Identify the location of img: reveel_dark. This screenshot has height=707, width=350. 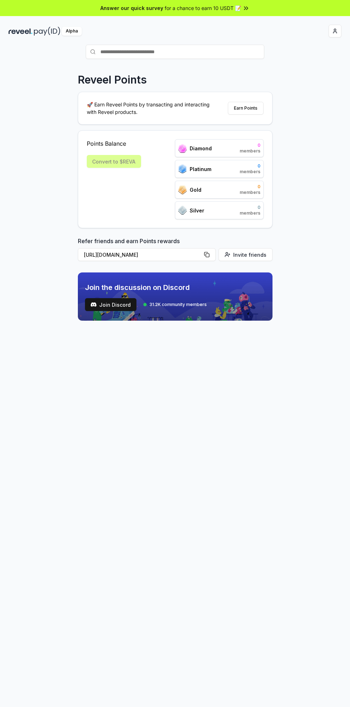
(20, 31).